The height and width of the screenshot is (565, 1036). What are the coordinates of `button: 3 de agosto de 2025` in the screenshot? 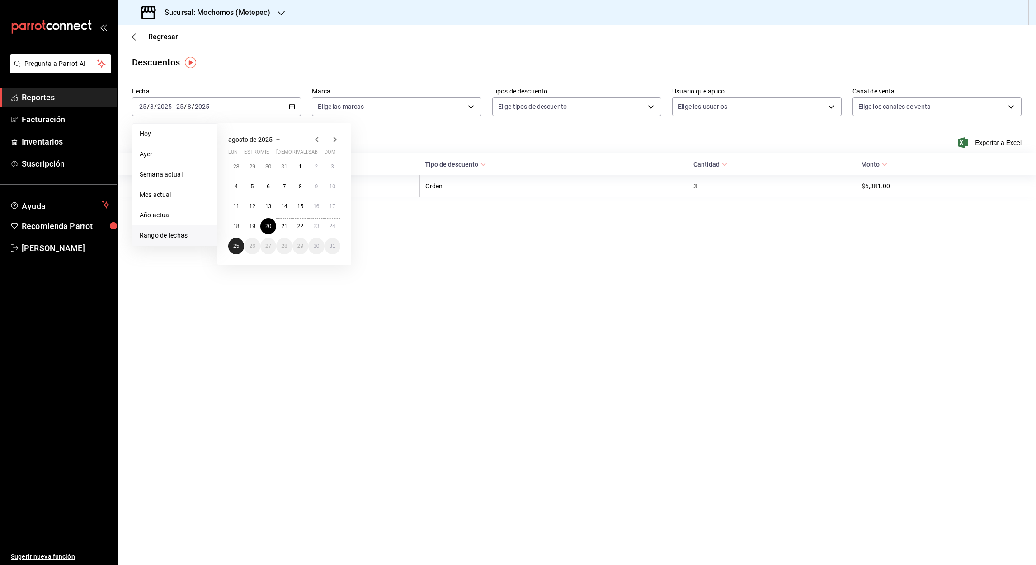 It's located at (332, 167).